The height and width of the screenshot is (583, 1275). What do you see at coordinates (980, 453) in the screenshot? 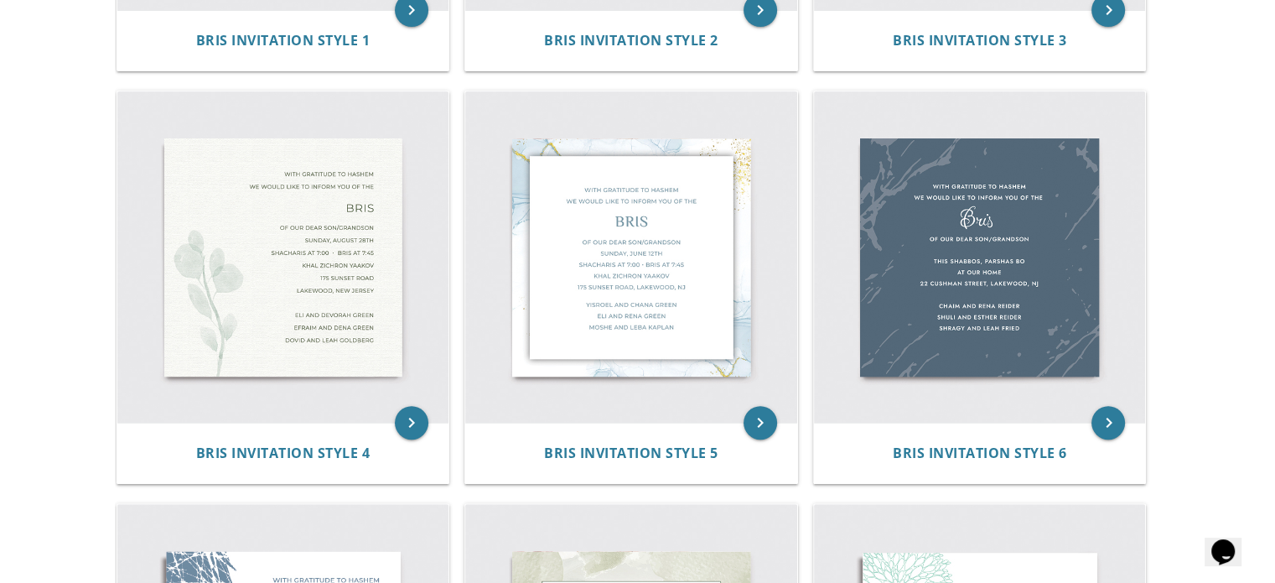
I see `span: Bris Invitation Style 6` at bounding box center [980, 453].